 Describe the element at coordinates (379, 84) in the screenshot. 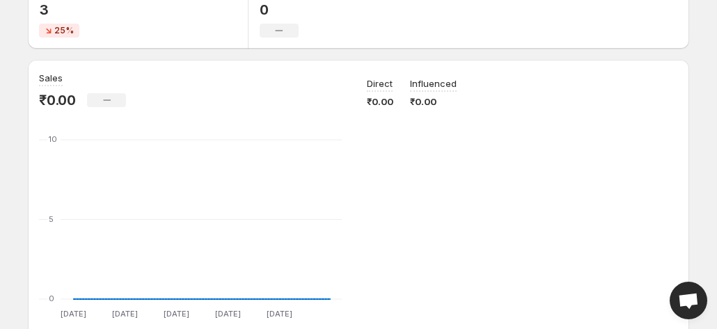

I see `p: Direct` at that location.